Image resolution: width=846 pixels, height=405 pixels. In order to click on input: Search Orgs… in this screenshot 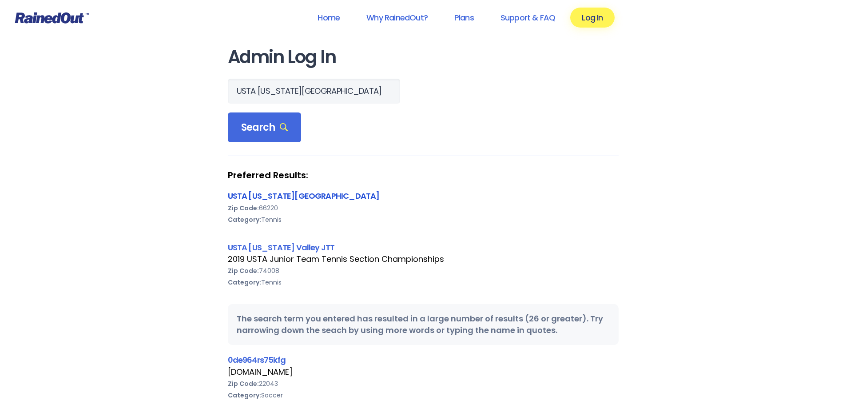, I will do `click(314, 91)`.